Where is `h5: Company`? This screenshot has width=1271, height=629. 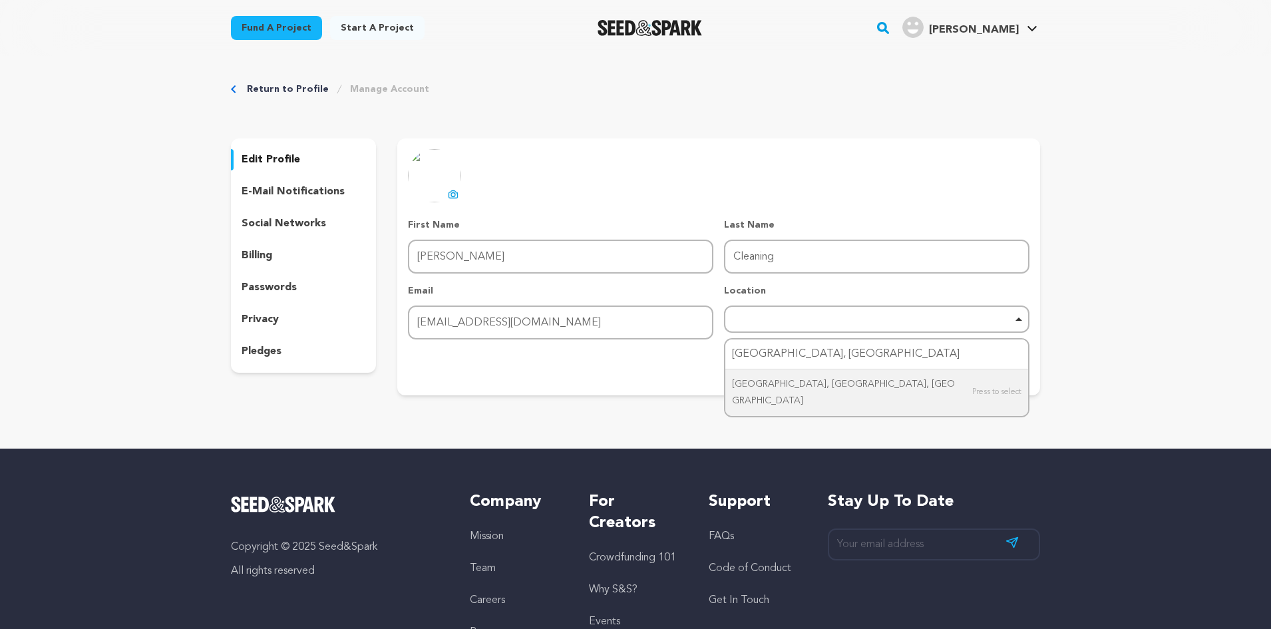 h5: Company is located at coordinates (516, 502).